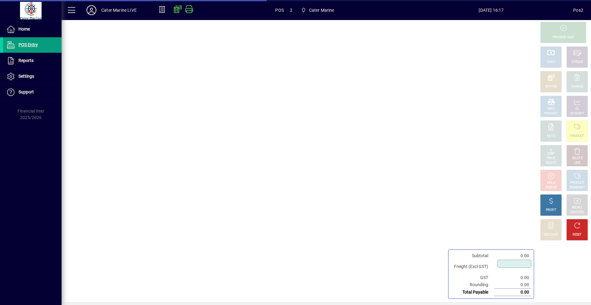  I want to click on span: Settings, so click(26, 76).